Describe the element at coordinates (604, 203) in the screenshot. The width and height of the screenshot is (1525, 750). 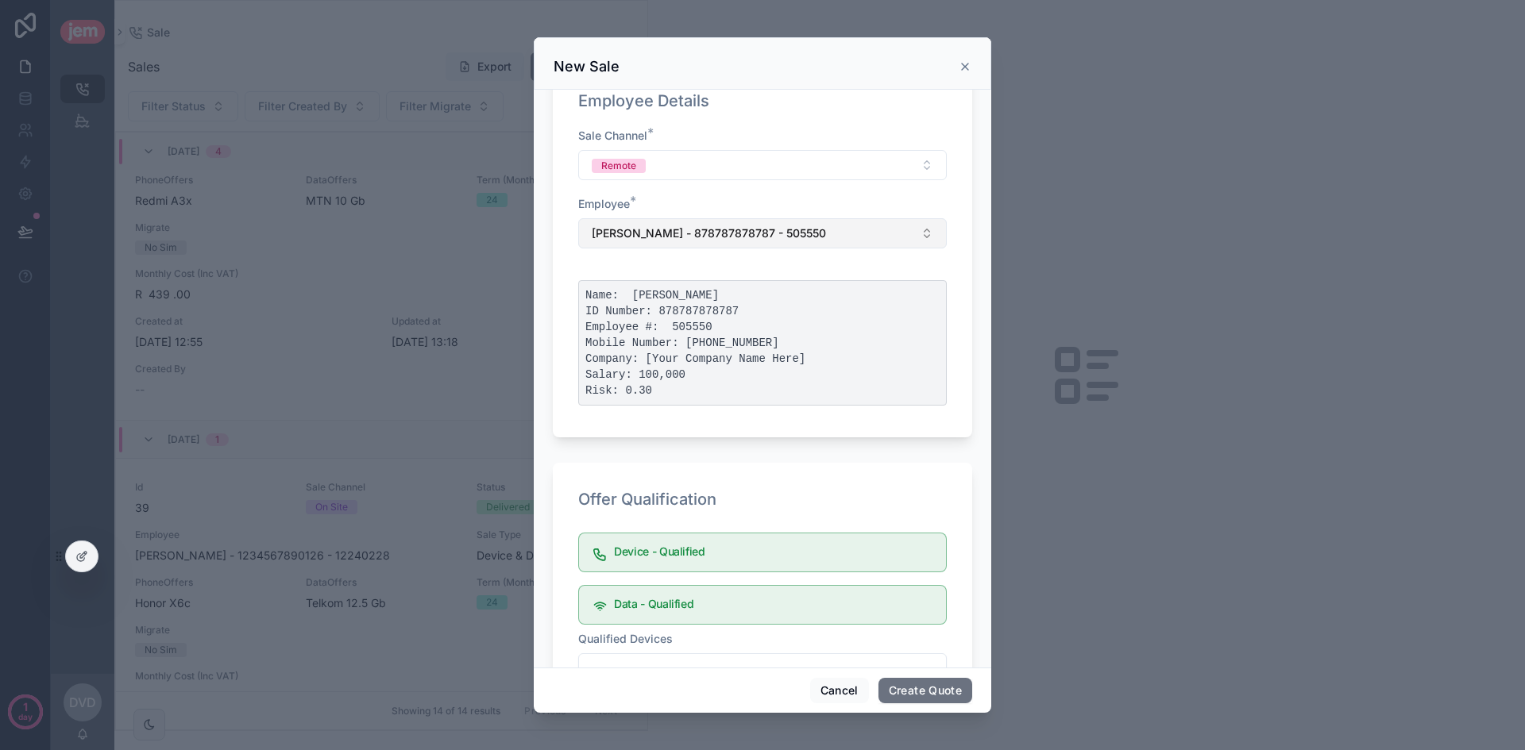
I see `span: Employee` at that location.